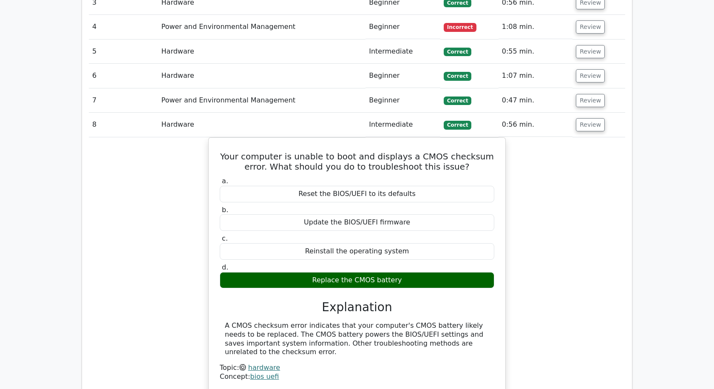 The height and width of the screenshot is (389, 714). What do you see at coordinates (535, 124) in the screenshot?
I see `td: 0:56 min.` at bounding box center [535, 124].